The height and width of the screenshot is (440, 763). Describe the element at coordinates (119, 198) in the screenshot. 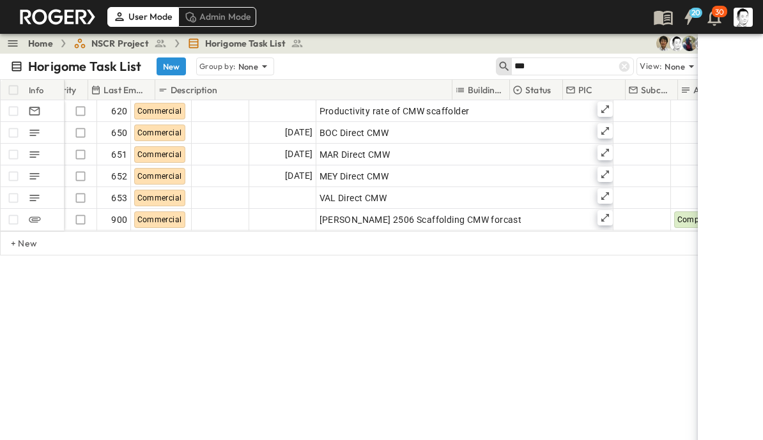

I see `span: 653` at that location.